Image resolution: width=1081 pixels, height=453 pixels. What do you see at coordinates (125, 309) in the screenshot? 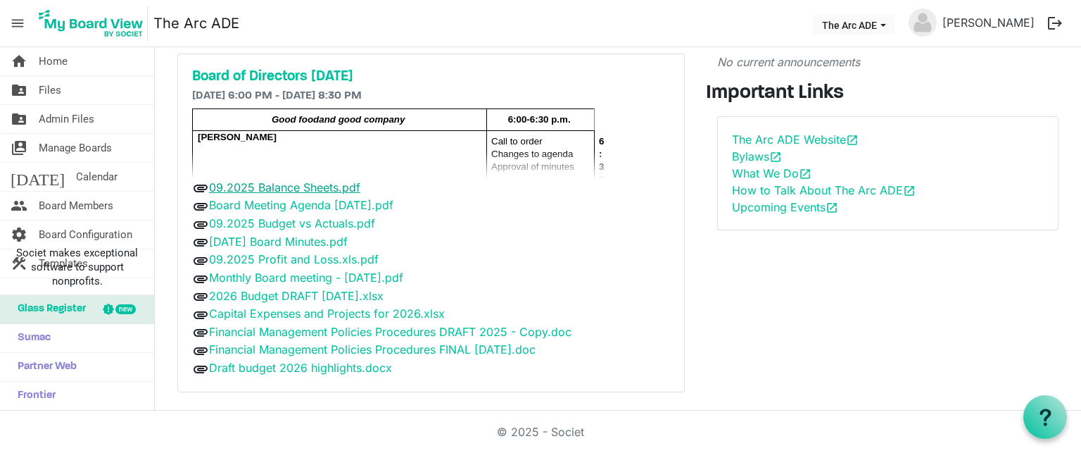
I see `div: new` at bounding box center [125, 309].